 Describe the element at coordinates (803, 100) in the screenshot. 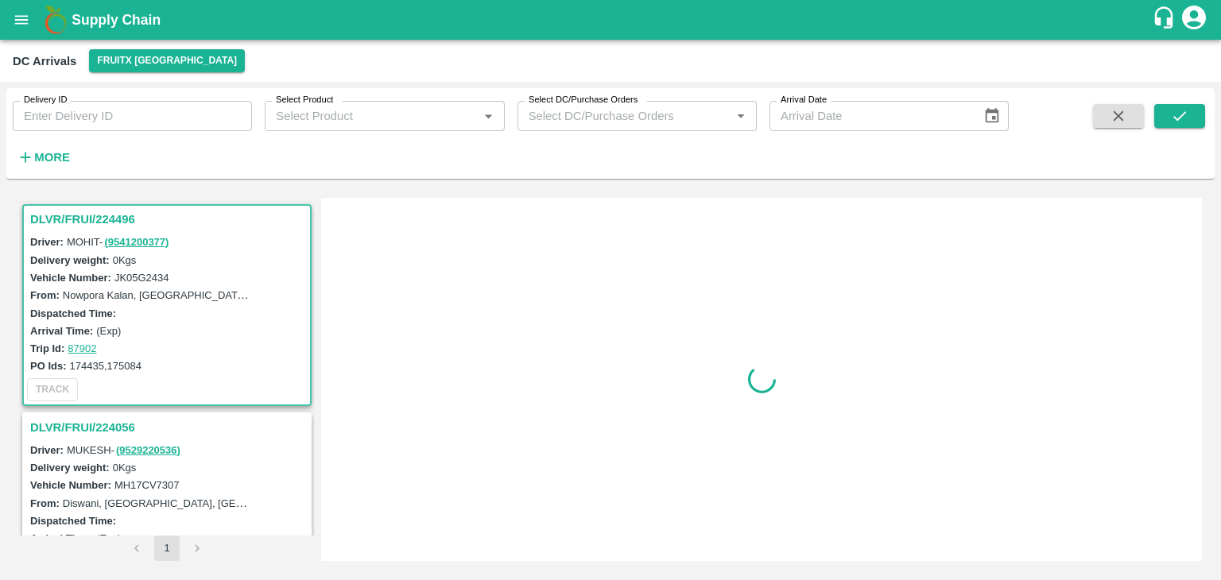

I see `label: Arrival Date` at that location.